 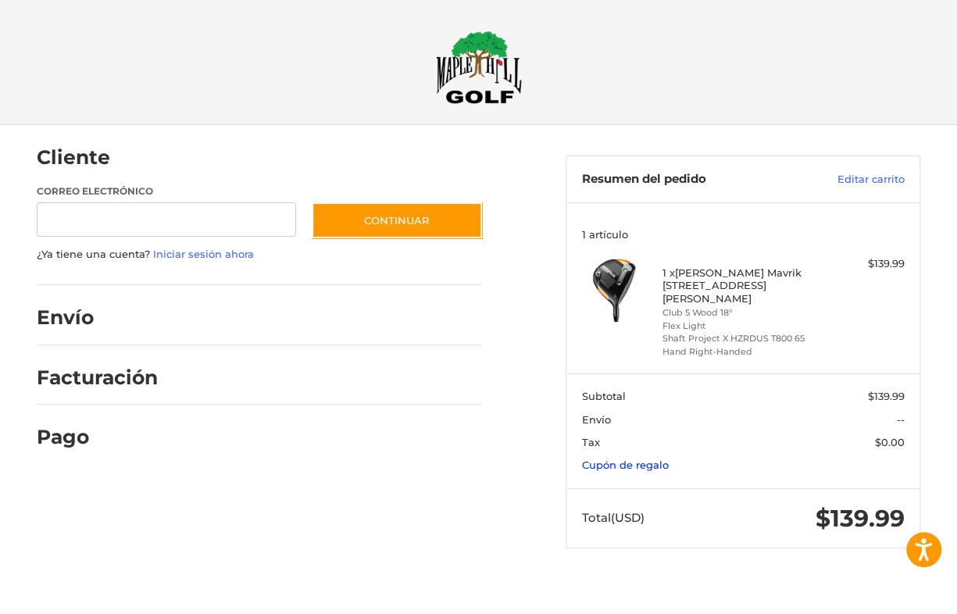 I want to click on span: Envío, so click(x=596, y=420).